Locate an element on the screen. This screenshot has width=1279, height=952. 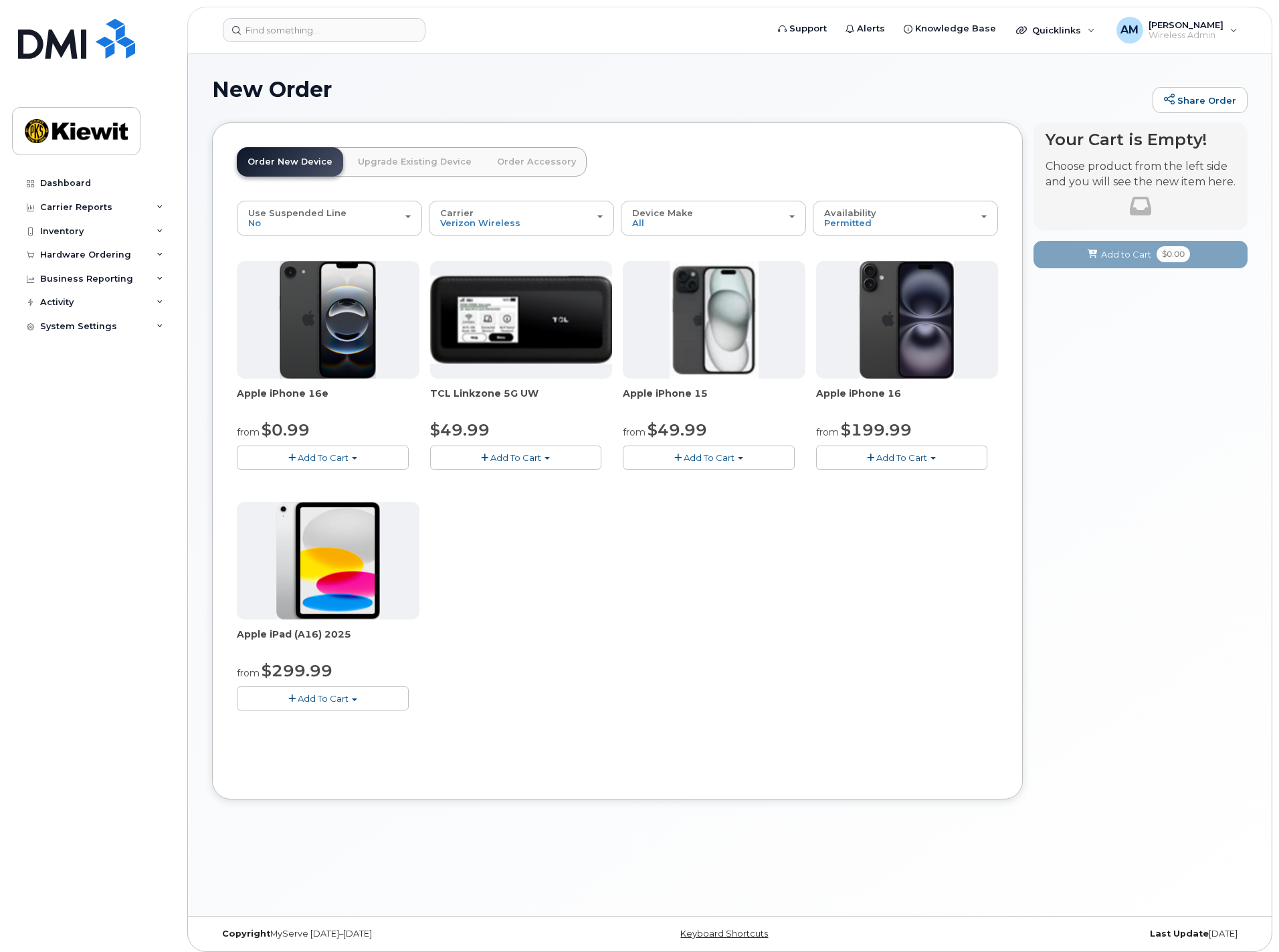
span: Apple iPhone 15 is located at coordinates (714, 400).